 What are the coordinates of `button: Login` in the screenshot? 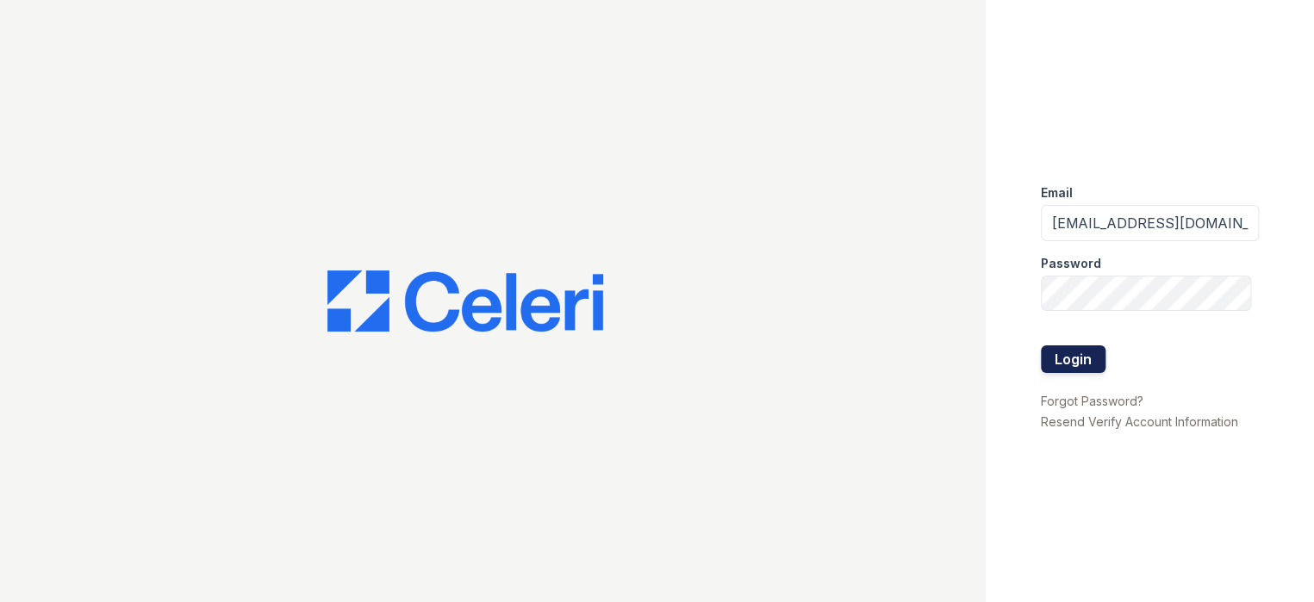 It's located at (1073, 359).